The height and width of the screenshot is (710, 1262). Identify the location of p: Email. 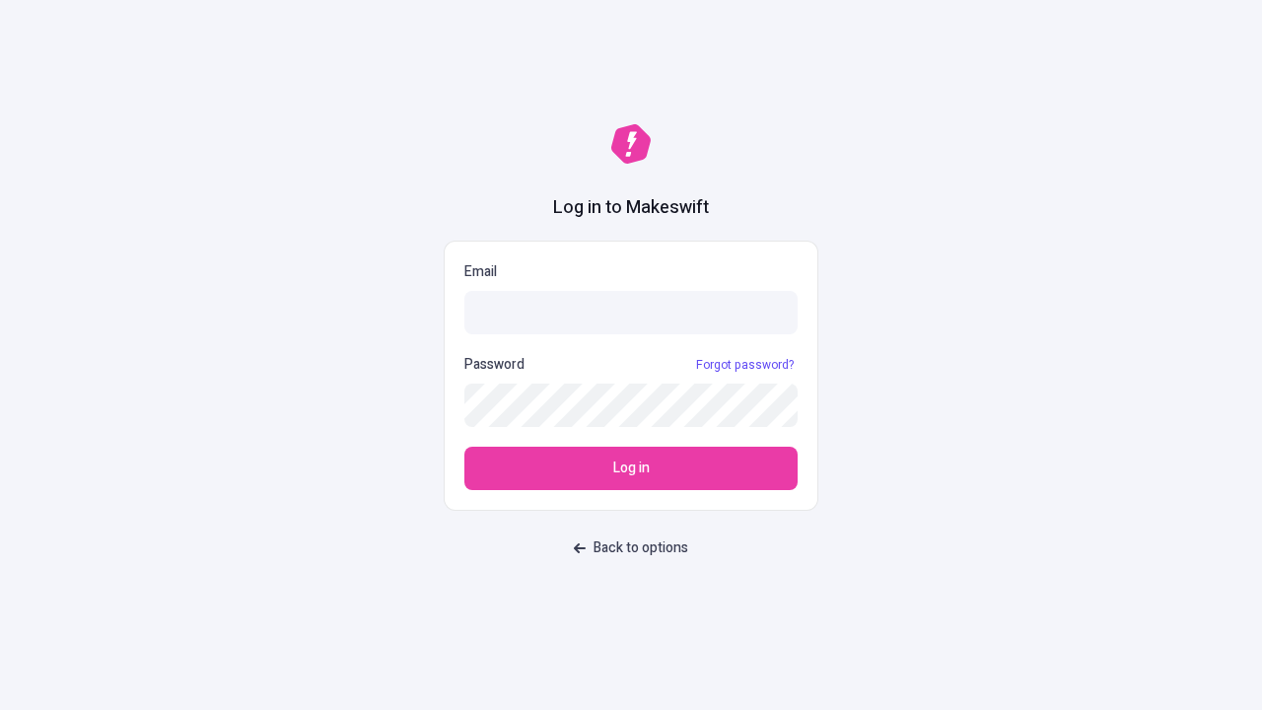
(631, 272).